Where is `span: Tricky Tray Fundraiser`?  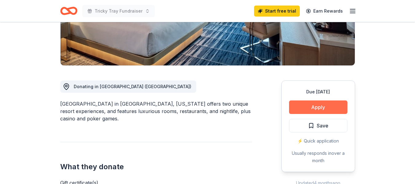
span: Tricky Tray Fundraiser is located at coordinates (119, 11).